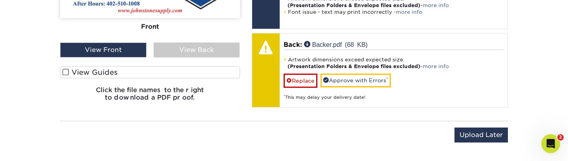 The image size is (568, 161). I want to click on a: Backer.pdf (68 KB), so click(336, 44).